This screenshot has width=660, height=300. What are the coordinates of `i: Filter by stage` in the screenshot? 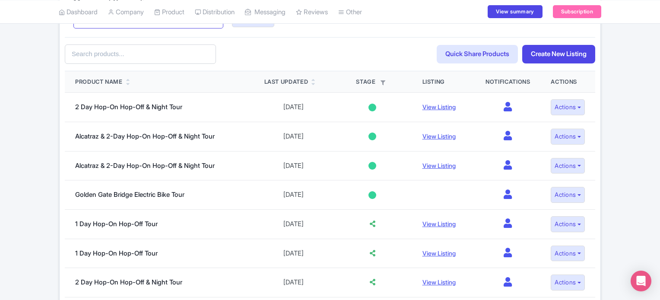 It's located at (383, 82).